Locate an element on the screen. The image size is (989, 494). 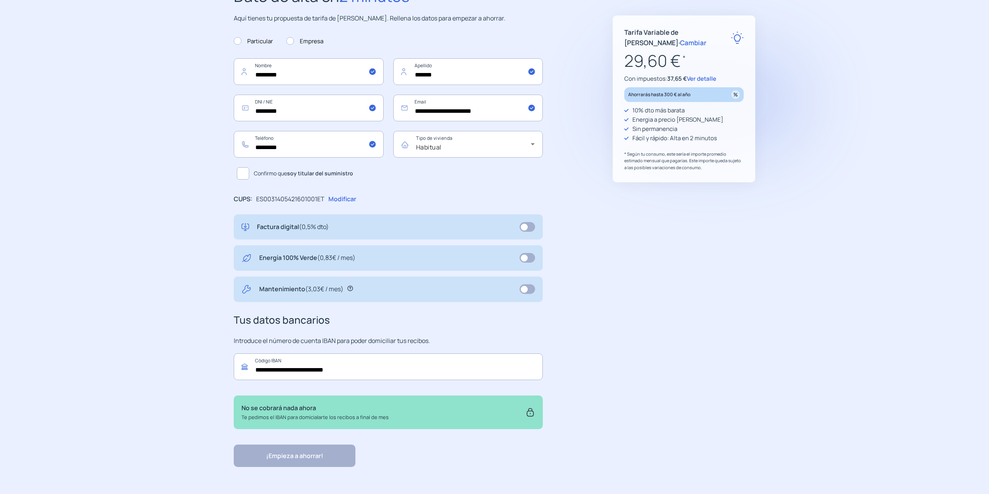
img: rate-E.svg is located at coordinates (737, 37).